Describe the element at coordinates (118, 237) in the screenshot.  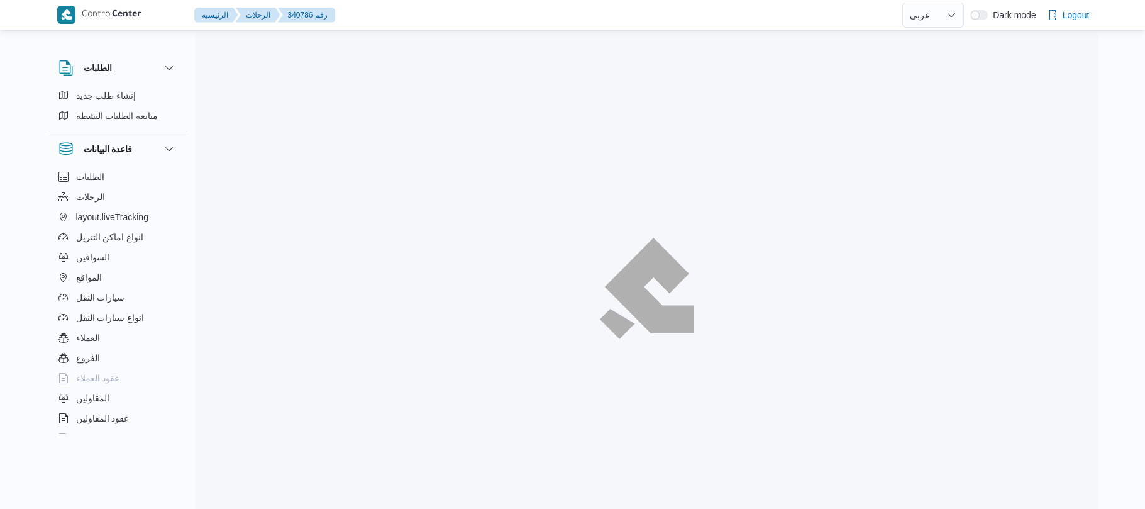
I see `button: انواع اماكن التنزيل` at that location.